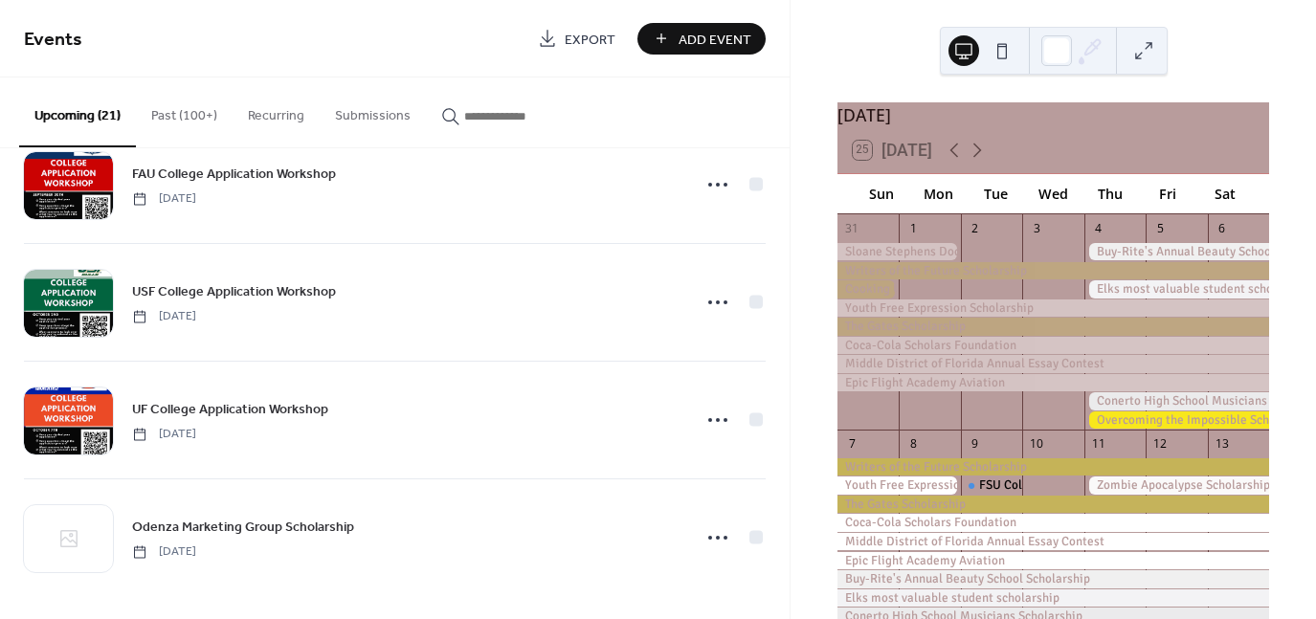 Image resolution: width=1316 pixels, height=619 pixels. What do you see at coordinates (1168, 193) in the screenshot?
I see `div: Fri` at bounding box center [1168, 193].